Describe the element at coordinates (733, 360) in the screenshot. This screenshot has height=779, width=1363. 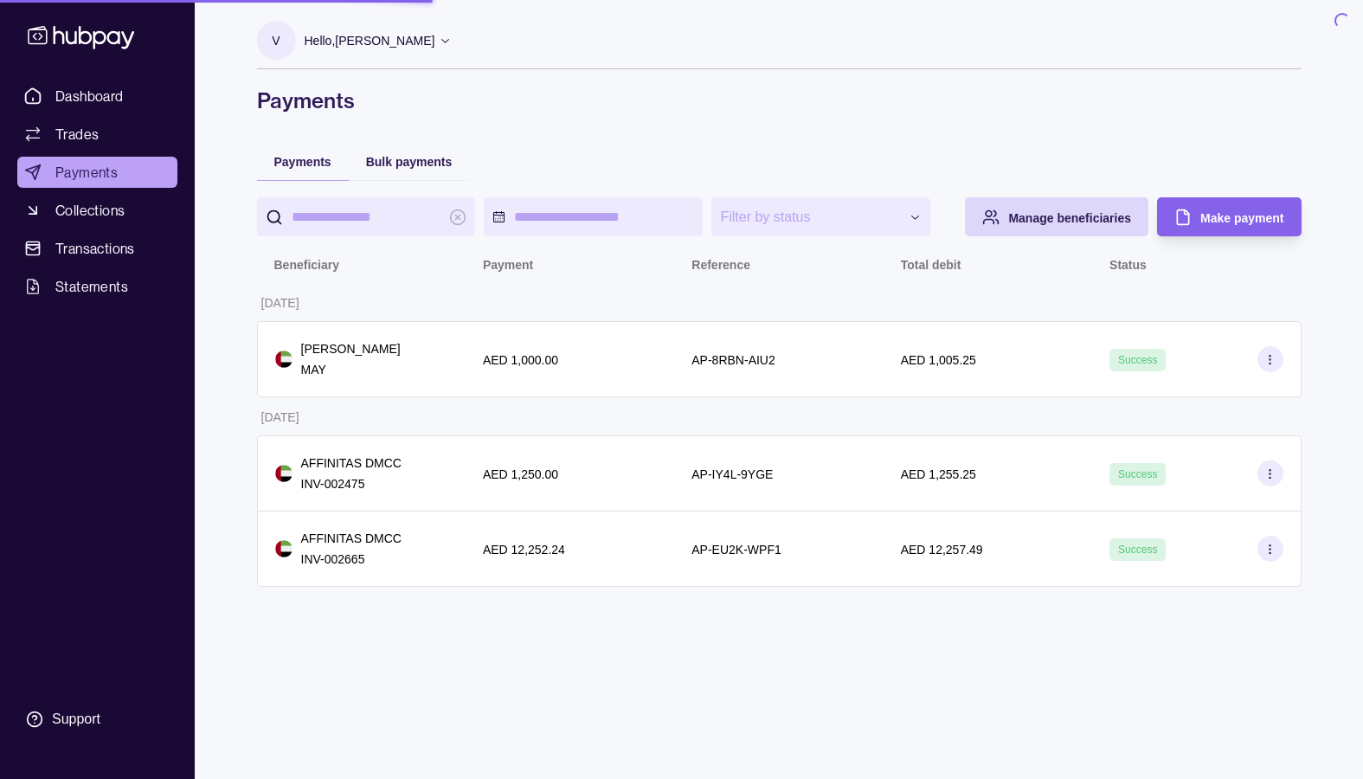
I see `p: AP-8RBN-AIU2` at that location.